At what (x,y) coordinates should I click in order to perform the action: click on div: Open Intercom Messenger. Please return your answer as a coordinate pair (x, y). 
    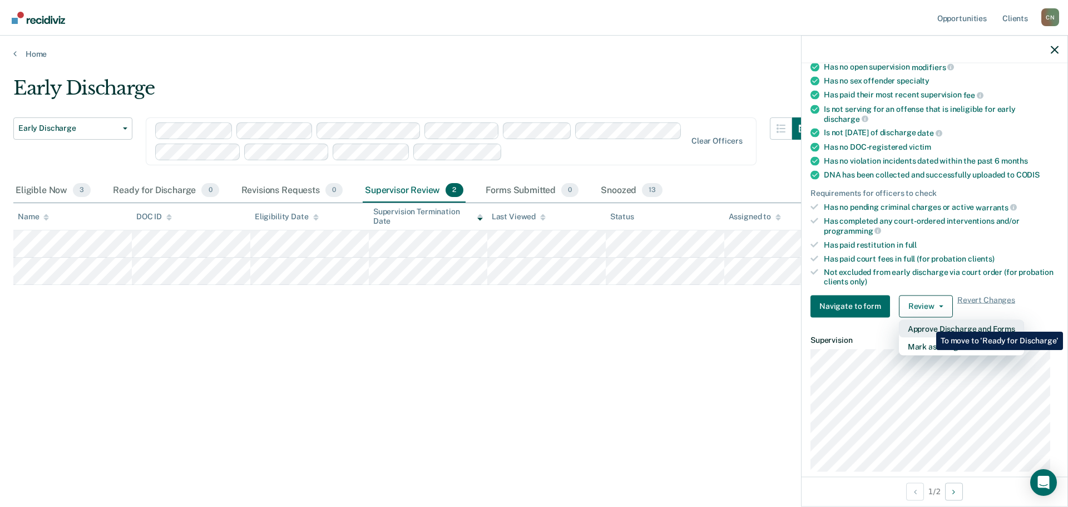
    Looking at the image, I should click on (1044, 482).